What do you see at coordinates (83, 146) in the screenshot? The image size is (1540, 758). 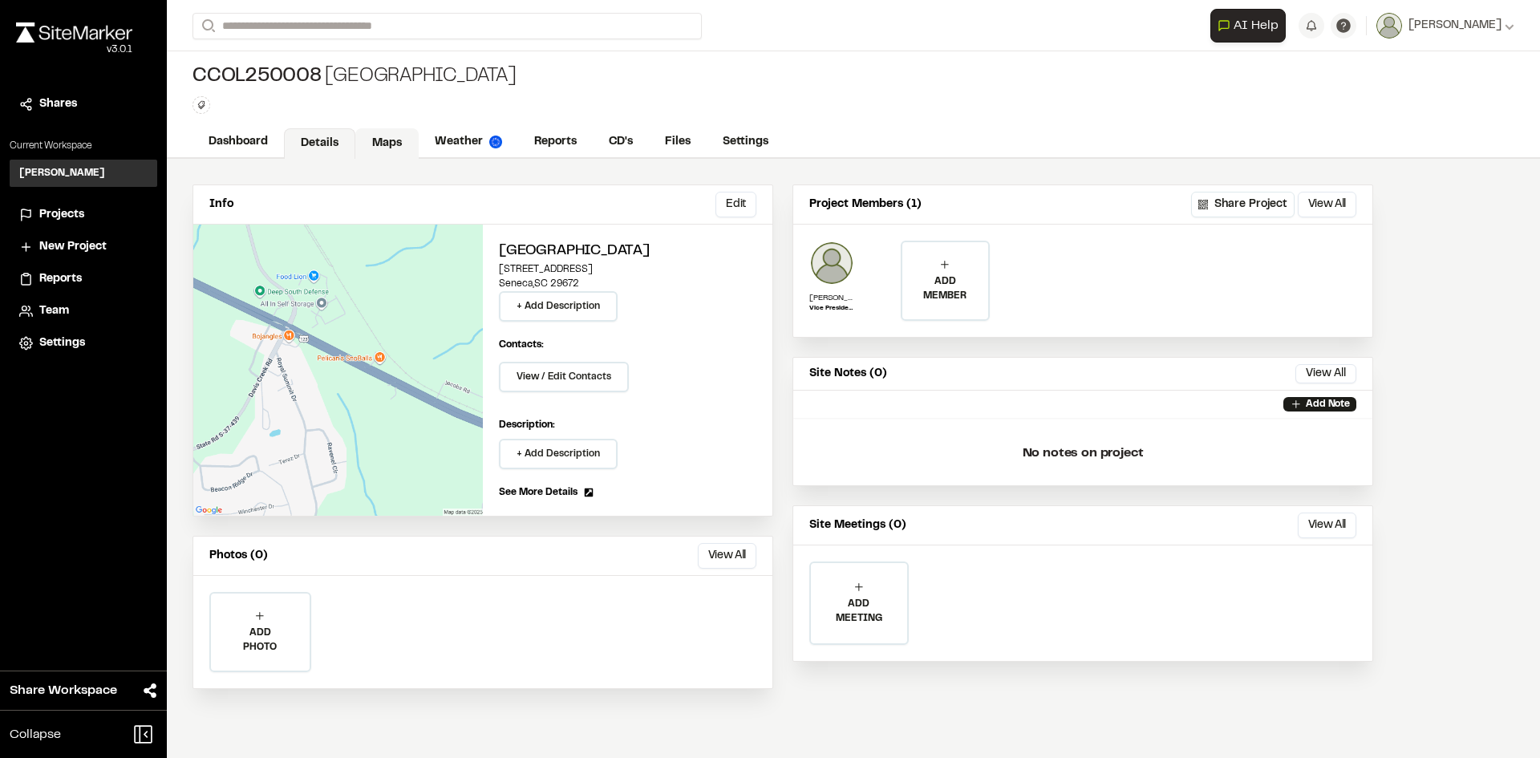 I see `p: Current Workspace` at bounding box center [83, 146].